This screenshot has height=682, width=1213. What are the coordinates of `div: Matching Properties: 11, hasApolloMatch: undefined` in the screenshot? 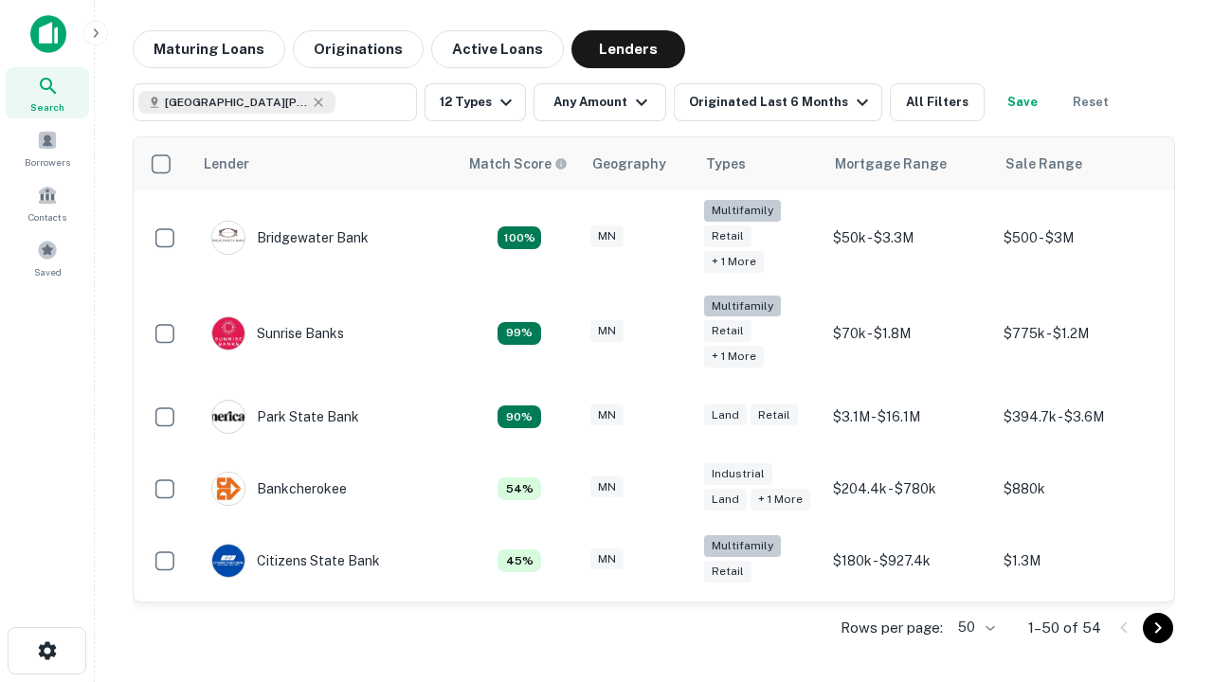 It's located at (519, 333).